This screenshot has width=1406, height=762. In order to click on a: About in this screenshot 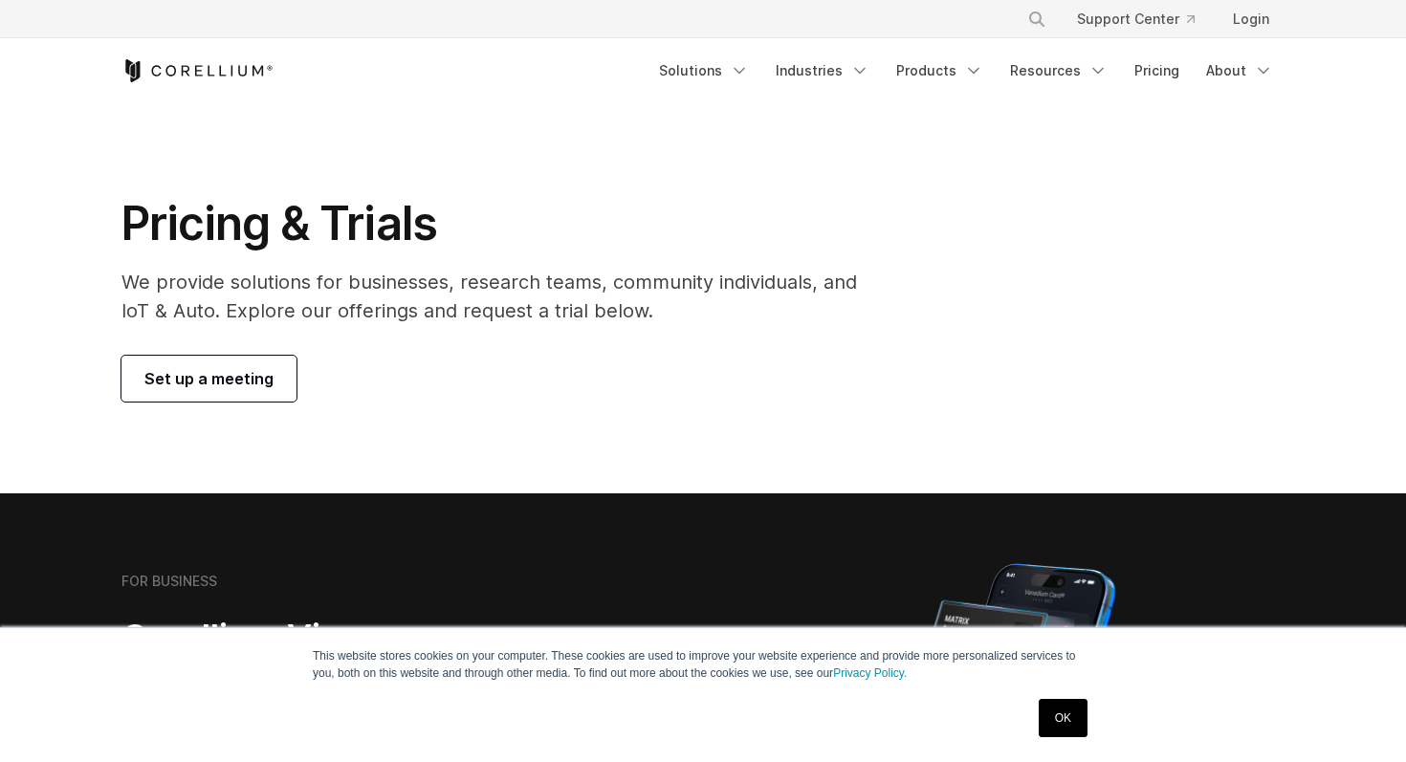, I will do `click(1239, 71)`.